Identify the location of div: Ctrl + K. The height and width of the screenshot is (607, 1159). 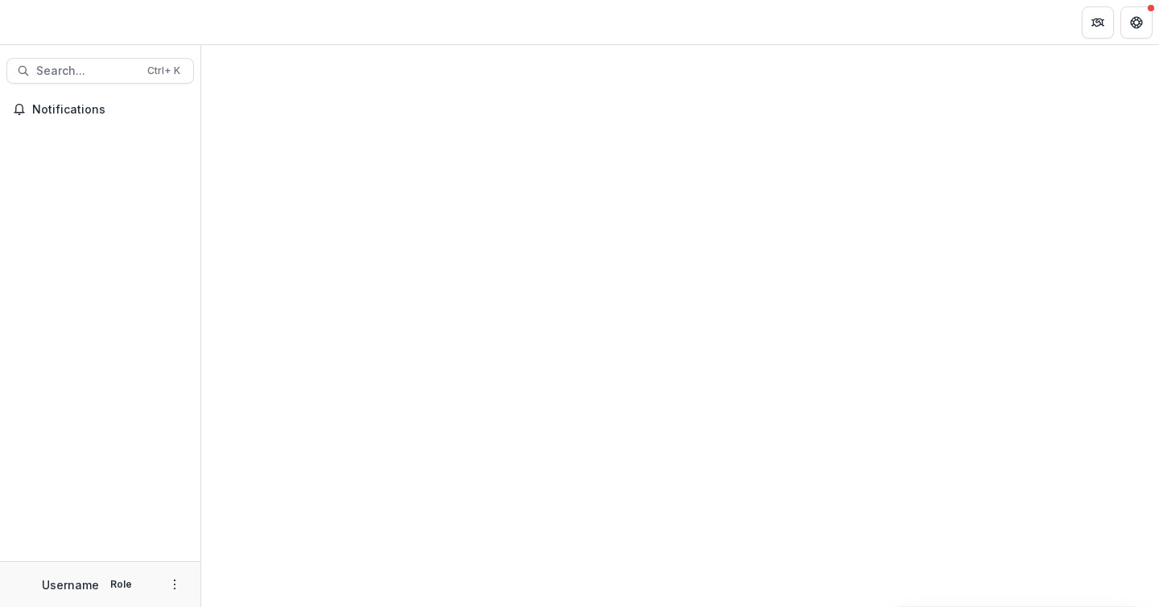
(163, 71).